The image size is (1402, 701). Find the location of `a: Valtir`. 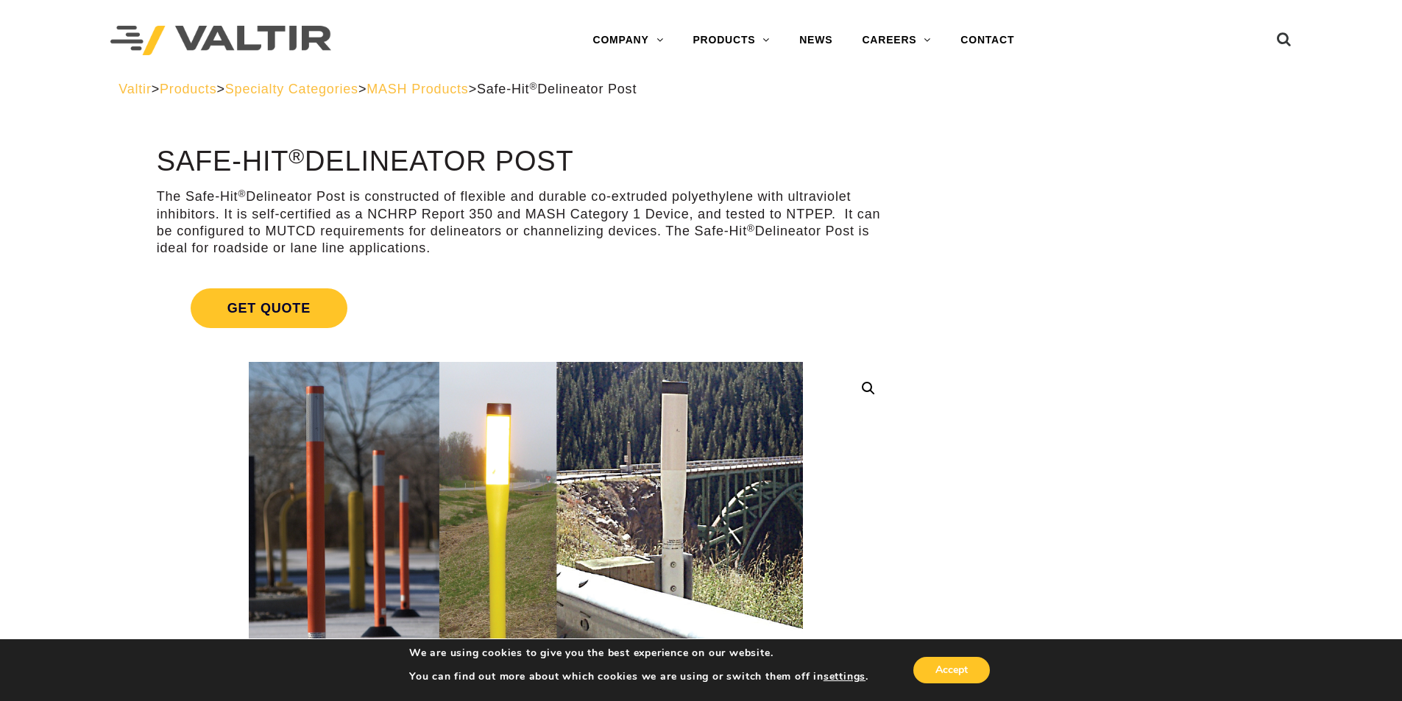

a: Valtir is located at coordinates (135, 89).